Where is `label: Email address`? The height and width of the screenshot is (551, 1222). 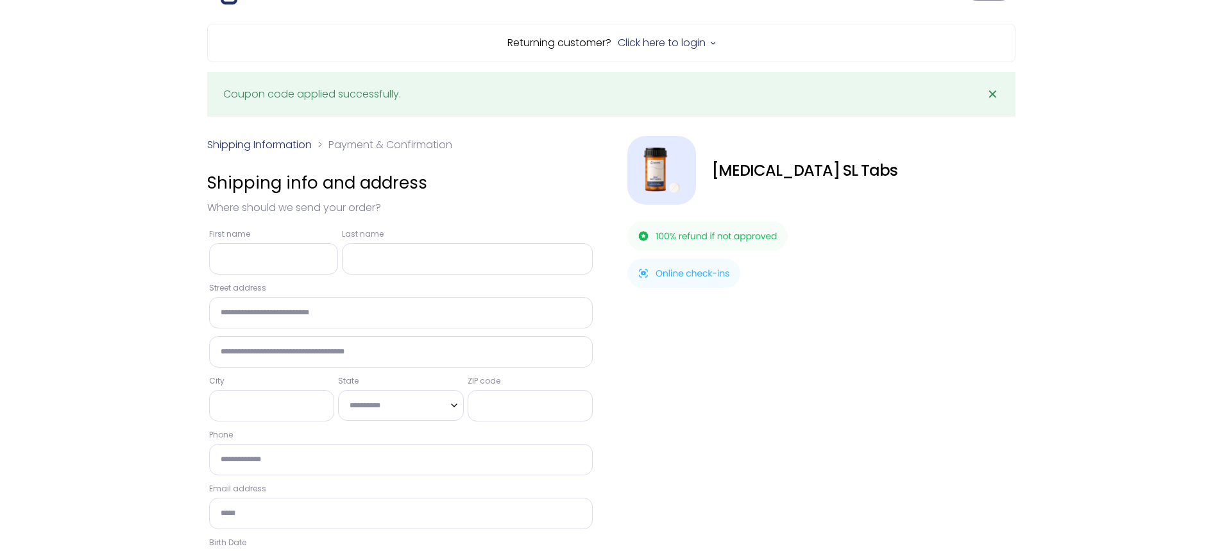
label: Email address is located at coordinates (401, 489).